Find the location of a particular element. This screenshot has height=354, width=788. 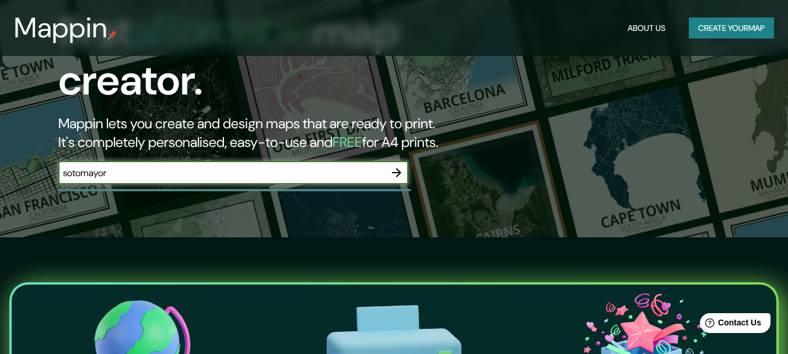

span: Contact Us is located at coordinates (55, 14).